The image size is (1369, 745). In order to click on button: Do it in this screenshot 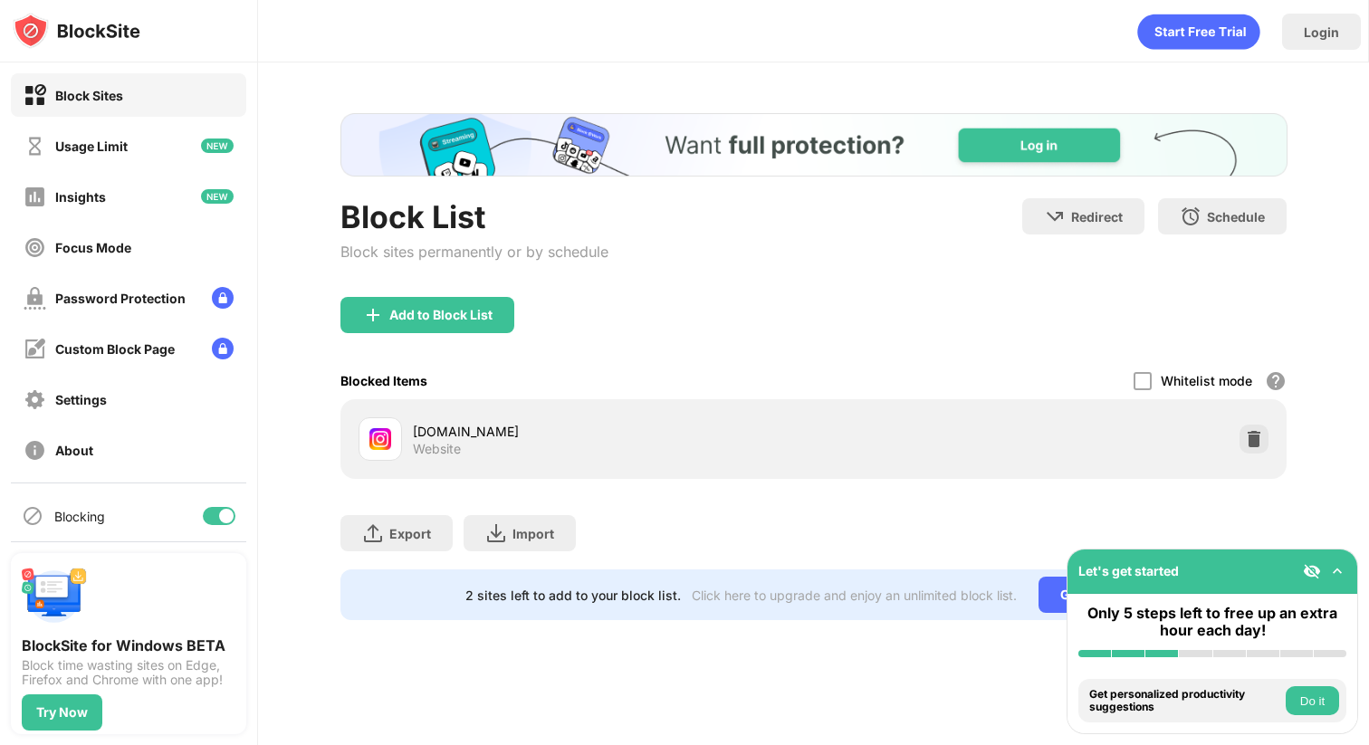, I will do `click(1312, 701)`.